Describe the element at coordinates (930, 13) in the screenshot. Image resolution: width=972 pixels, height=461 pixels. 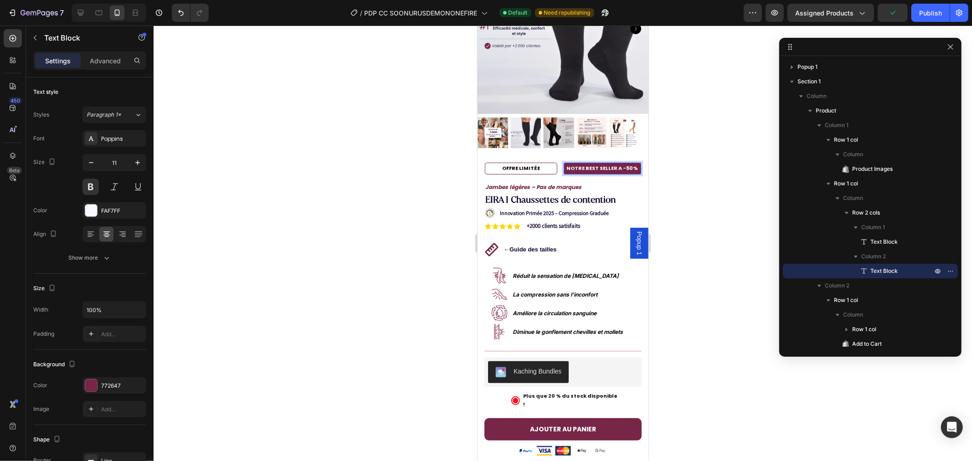
I see `button: Publish` at that location.